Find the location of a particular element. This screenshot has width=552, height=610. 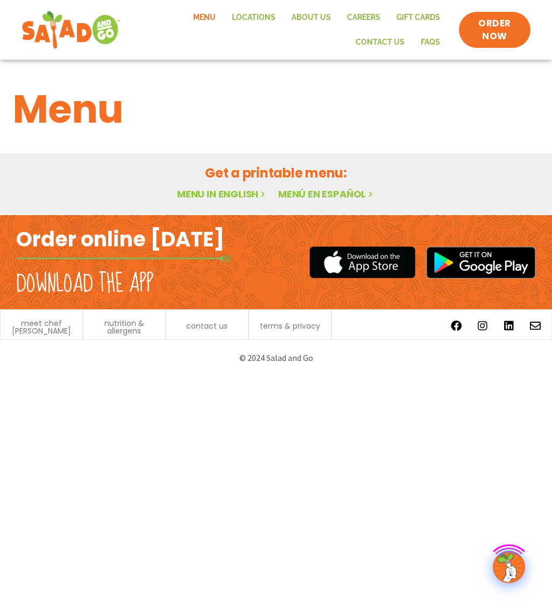

h1: Menu is located at coordinates (276, 109).